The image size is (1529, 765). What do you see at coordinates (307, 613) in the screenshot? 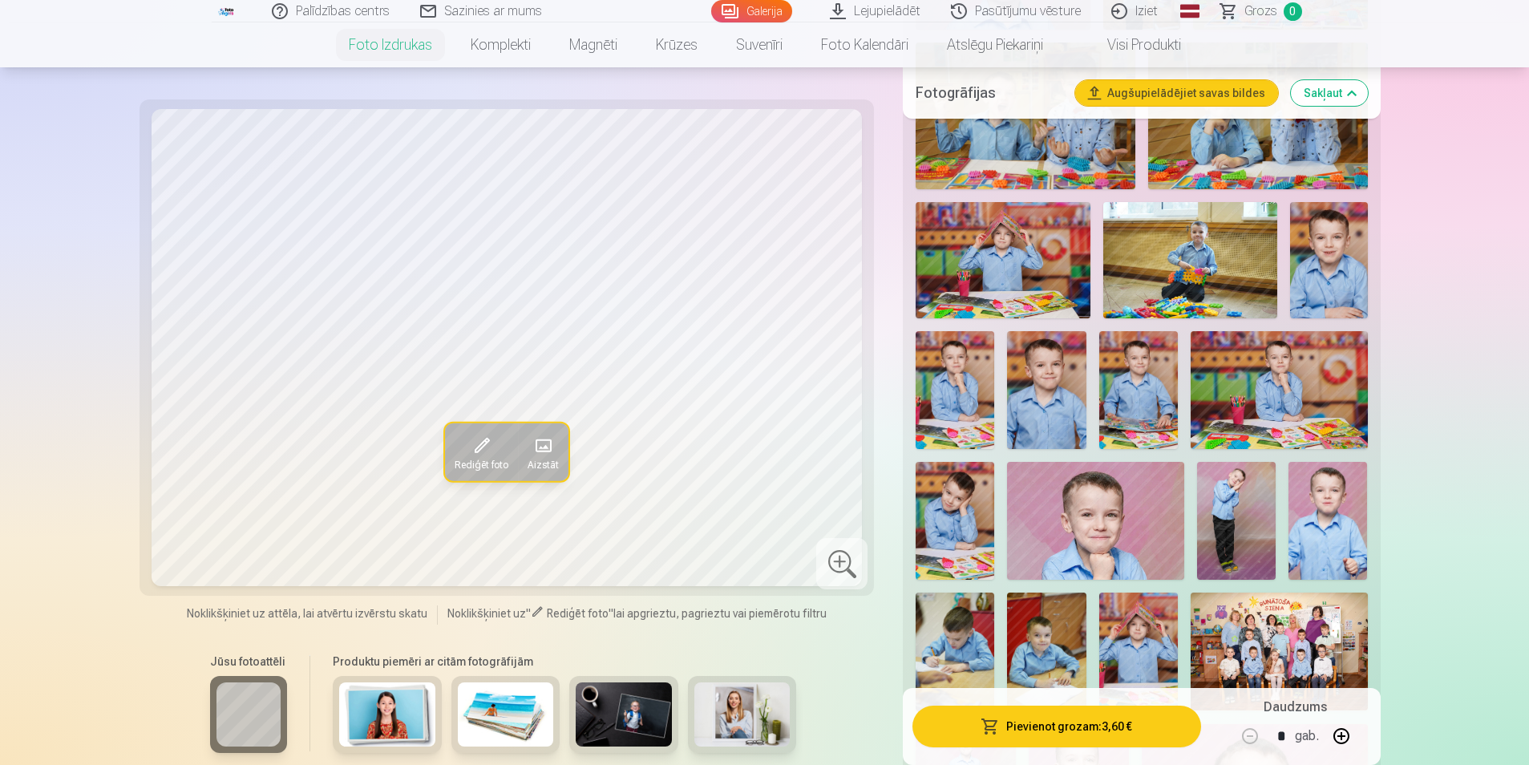
I see `span: Noklikšķiniet uz attēla, lai atvērtu izvērstu skatu` at bounding box center [307, 613].